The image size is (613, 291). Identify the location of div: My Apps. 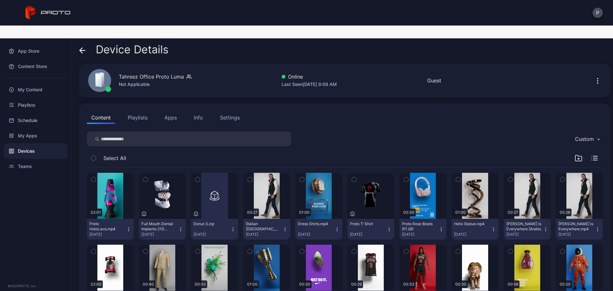
(35, 136).